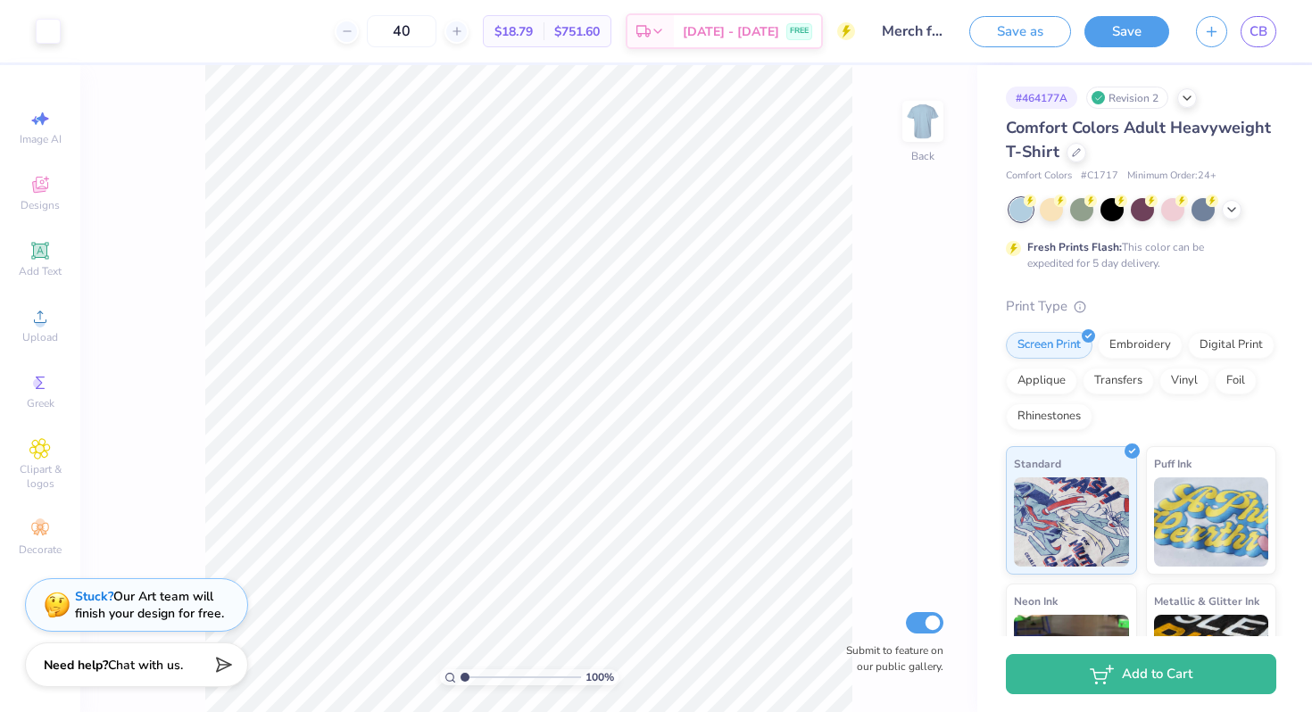  I want to click on span: $751.60, so click(577, 31).